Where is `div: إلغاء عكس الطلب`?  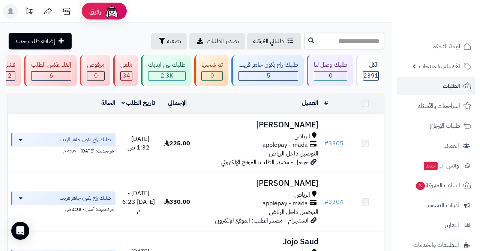
div: إلغاء عكس الطلب is located at coordinates (51, 65).